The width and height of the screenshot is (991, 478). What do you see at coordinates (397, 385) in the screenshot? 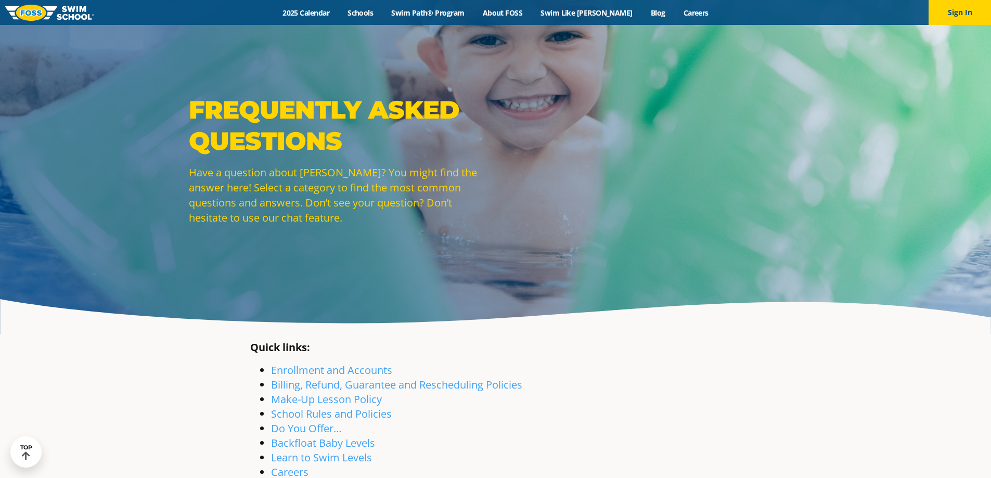
I see `a: Billing, Refund, Guarantee and Rescheduling Policies` at bounding box center [397, 385].